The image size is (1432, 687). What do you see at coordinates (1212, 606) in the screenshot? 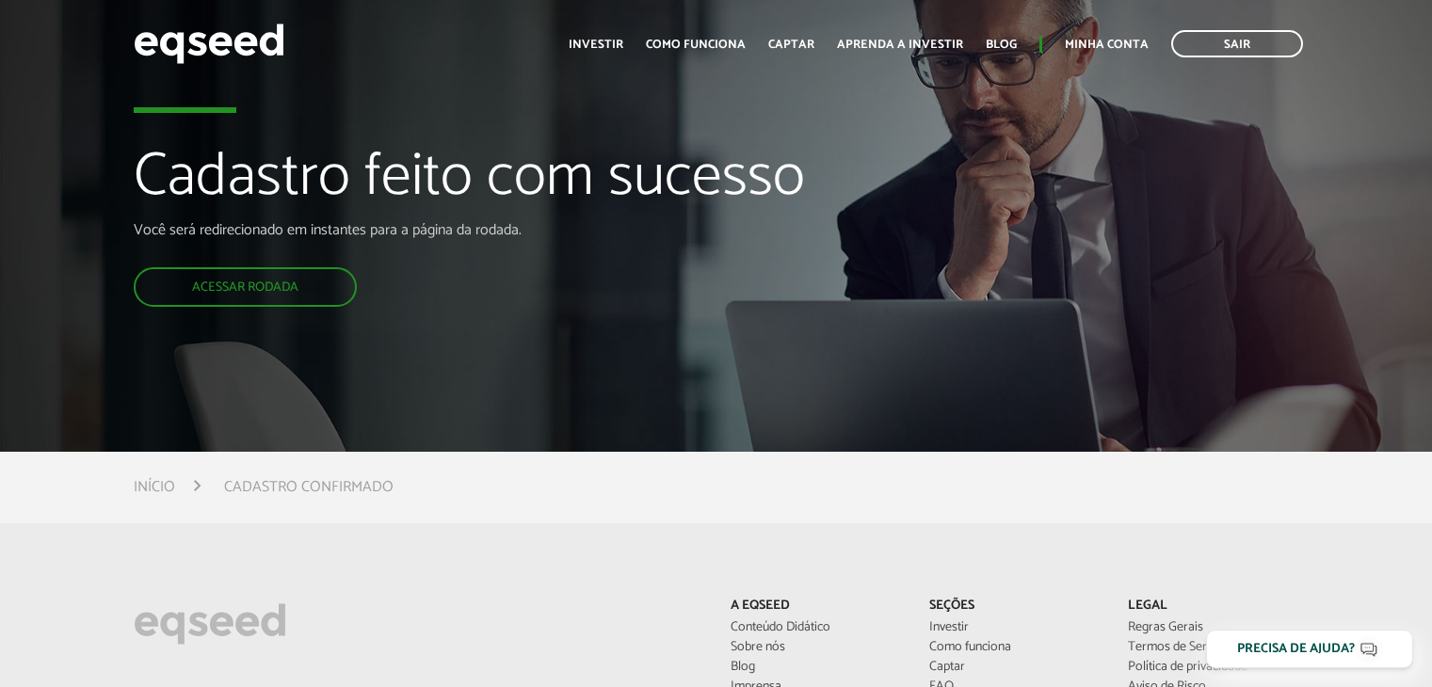
I see `p: Legal` at bounding box center [1212, 606].